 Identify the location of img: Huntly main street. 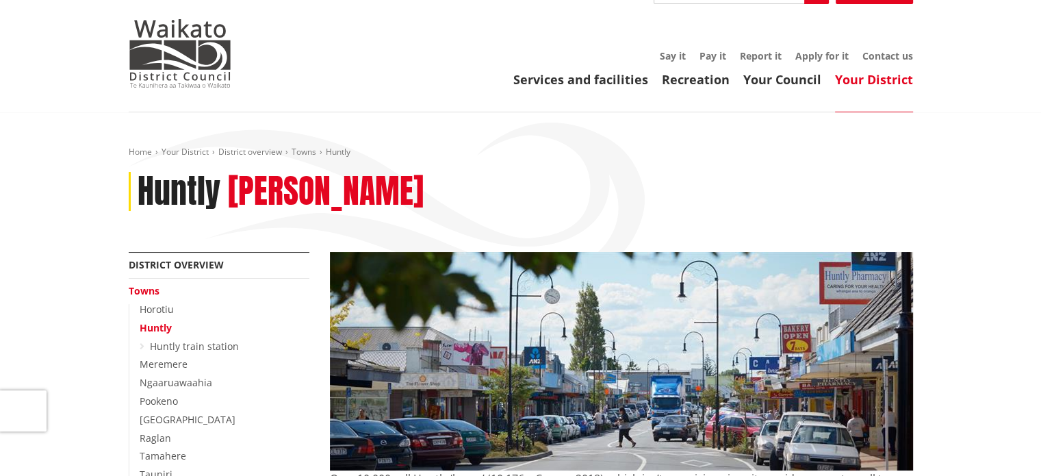
(621, 361).